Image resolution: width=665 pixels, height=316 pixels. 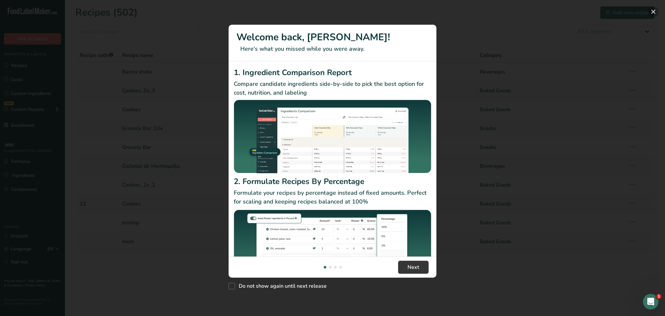 I want to click on p: Compare candidate ingredients side-by-side to pick the best option for cost, nutrition, and labeling, so click(x=332, y=88).